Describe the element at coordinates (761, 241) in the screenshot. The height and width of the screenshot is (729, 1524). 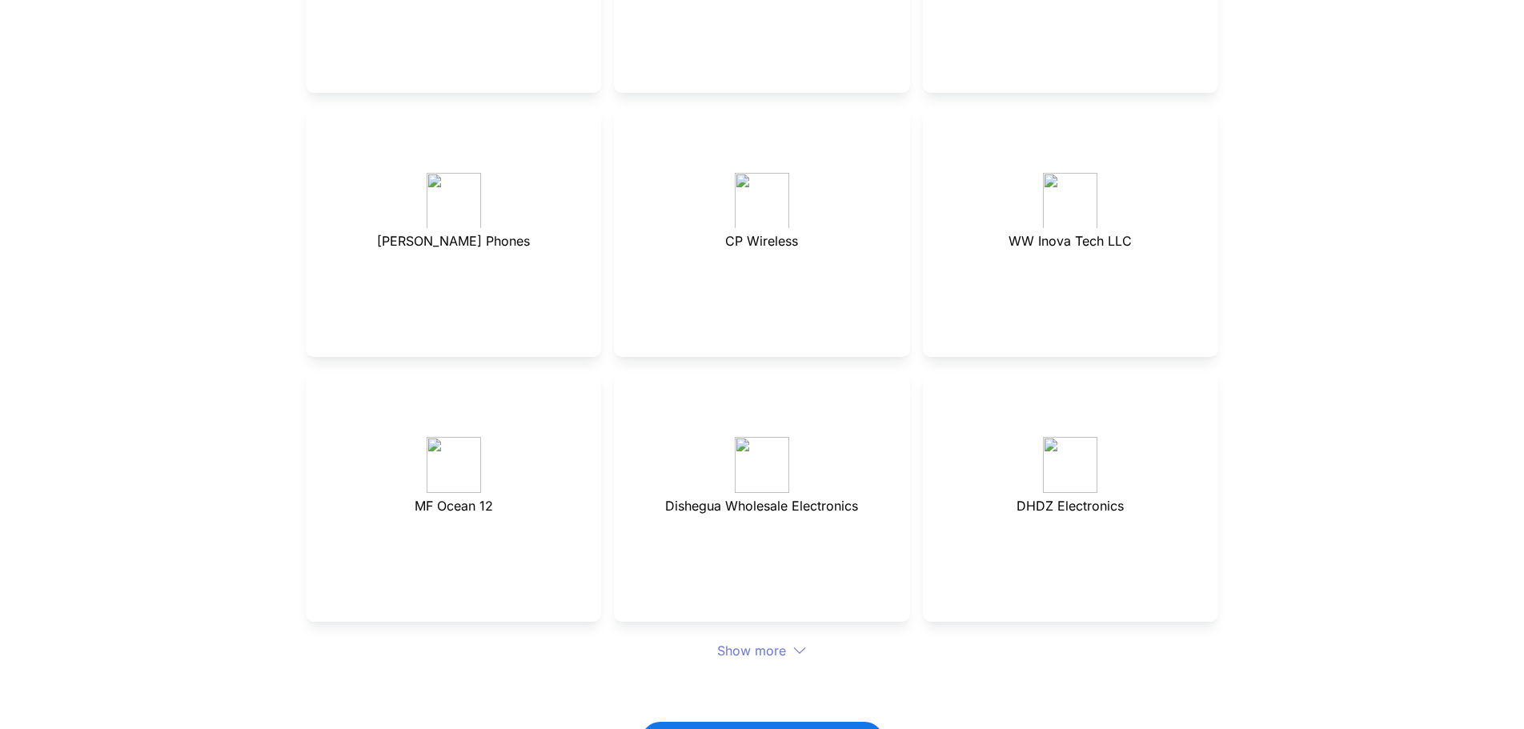
I see `span: CP Wireless` at that location.